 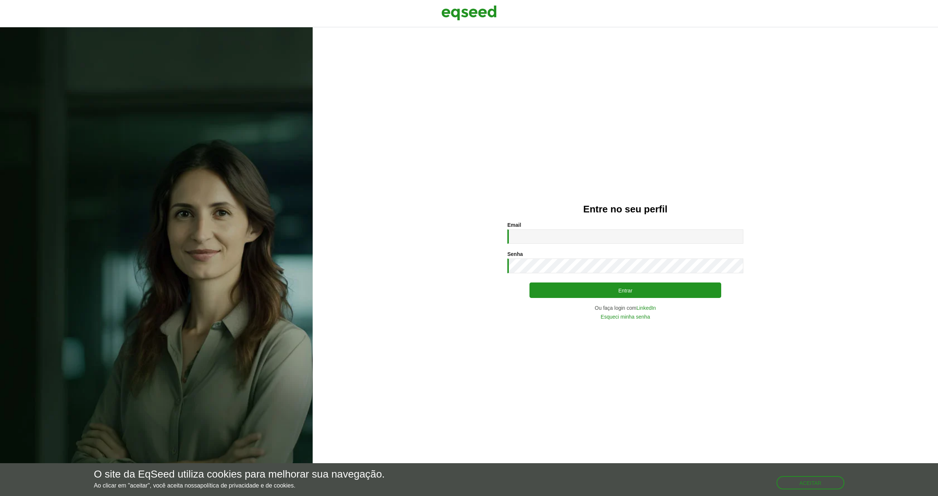 I want to click on p: Ao clicar em "aceitar", você aceita nossa ., so click(x=239, y=485).